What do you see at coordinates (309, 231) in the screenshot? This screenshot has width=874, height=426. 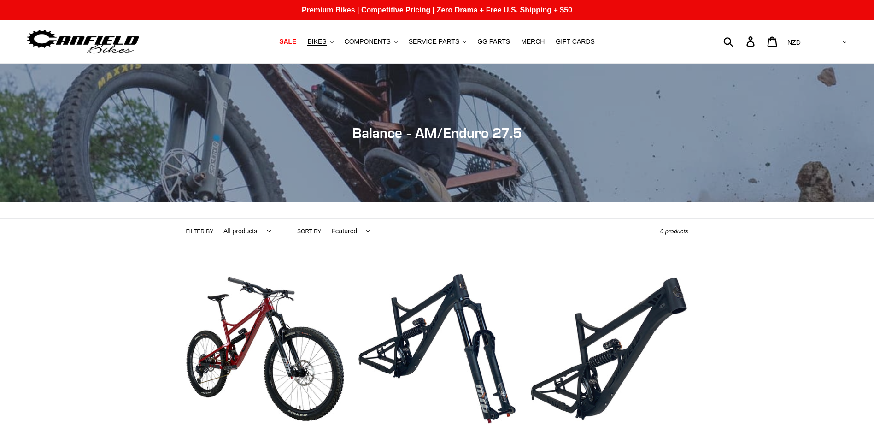 I see `label: Sort by` at bounding box center [309, 231].